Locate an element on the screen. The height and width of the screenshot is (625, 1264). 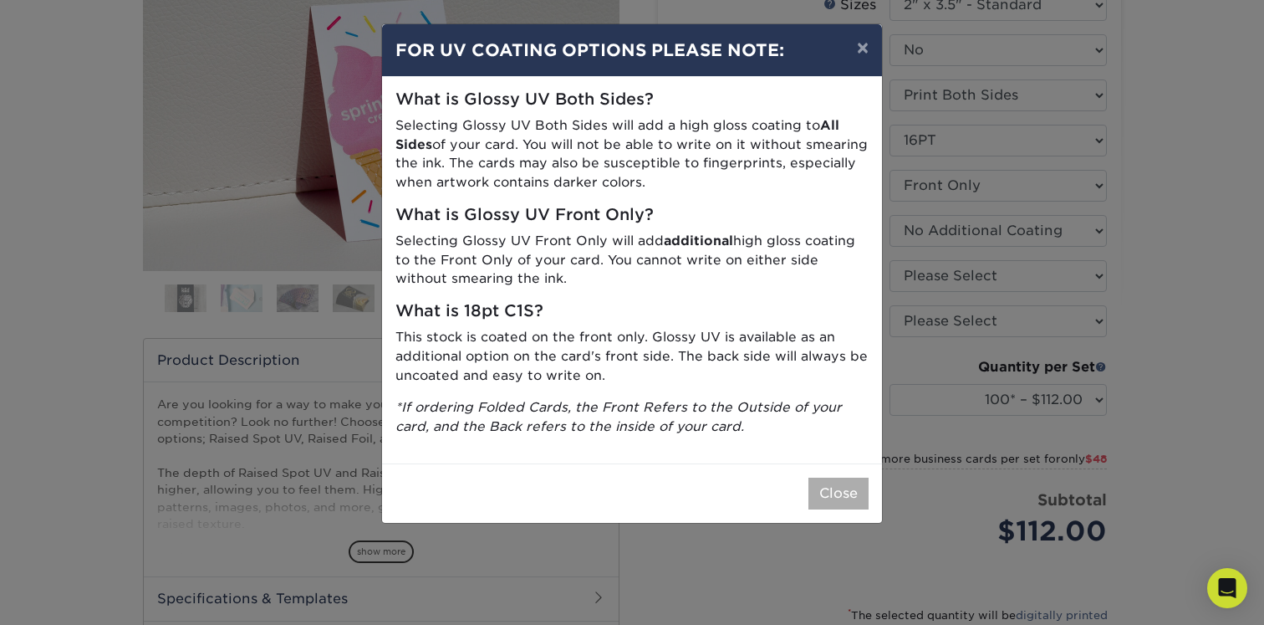
h5: What is Glossy UV Both Sides? is located at coordinates (632, 100).